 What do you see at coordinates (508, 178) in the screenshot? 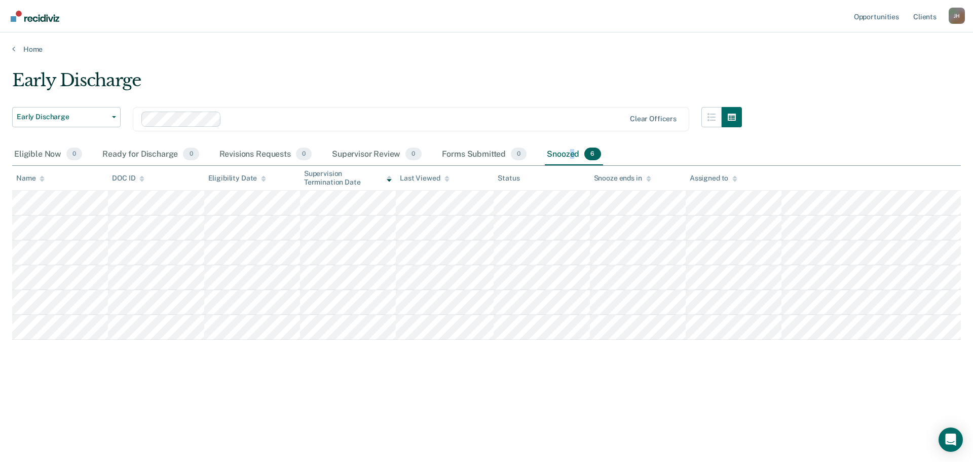
I see `div: Status` at bounding box center [508, 178].